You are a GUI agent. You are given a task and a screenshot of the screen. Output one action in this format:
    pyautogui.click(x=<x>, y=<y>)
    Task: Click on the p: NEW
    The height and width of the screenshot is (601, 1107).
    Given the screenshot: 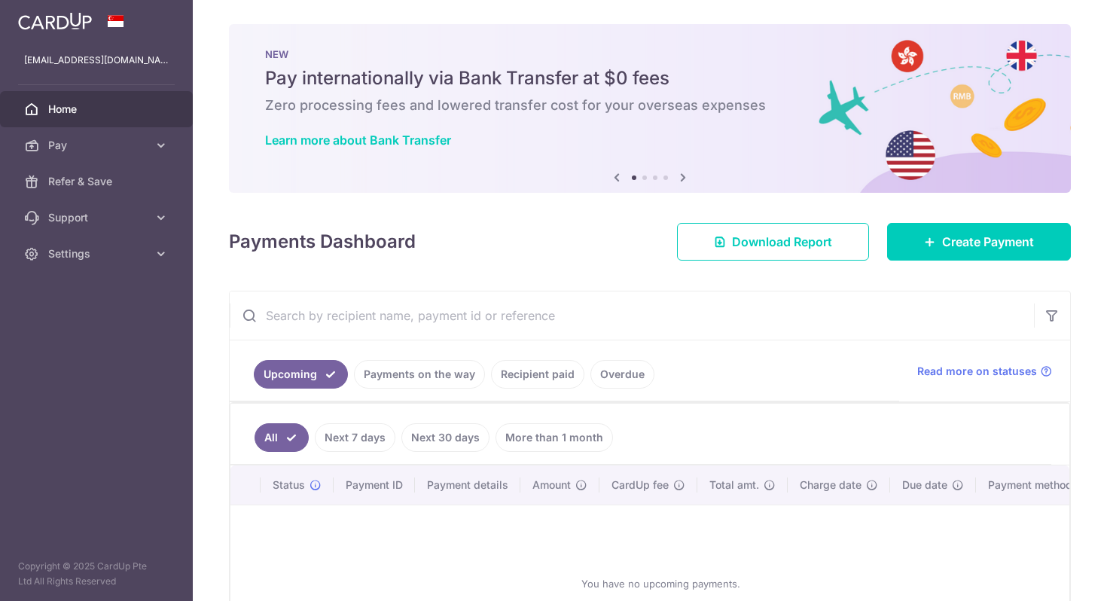 What is the action you would take?
    pyautogui.click(x=650, y=54)
    